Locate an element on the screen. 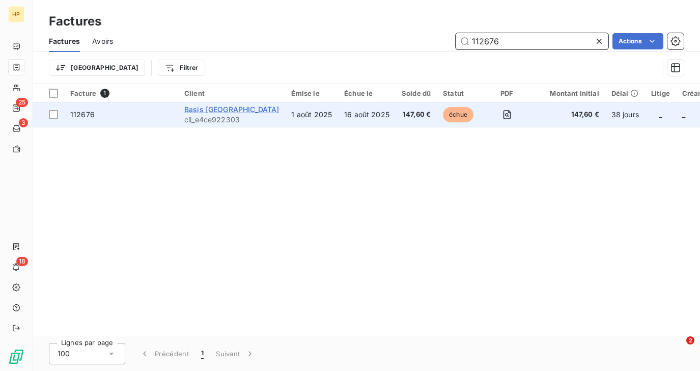  h3: Factures is located at coordinates (75, 21).